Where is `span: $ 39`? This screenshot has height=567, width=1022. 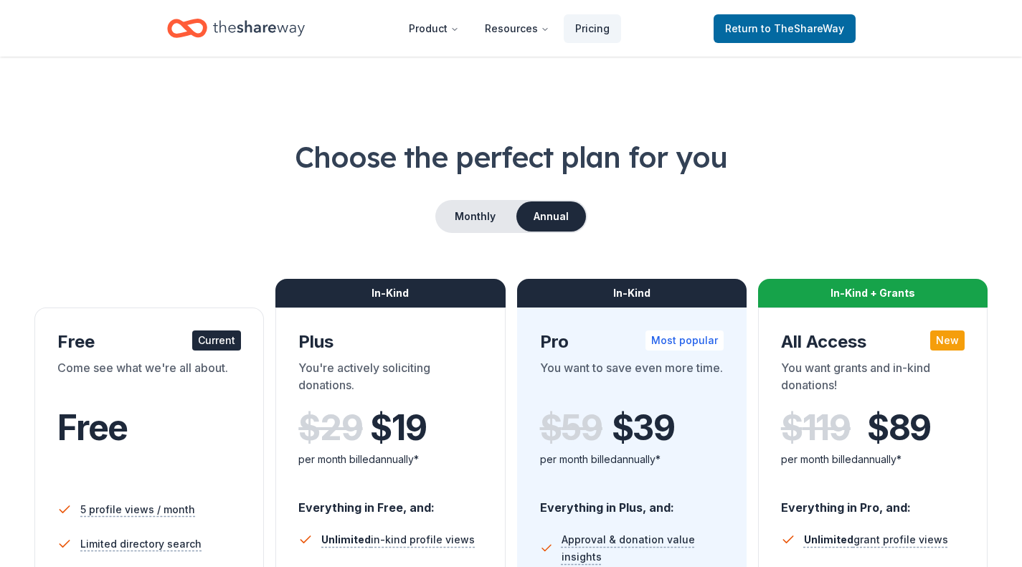
span: $ 39 is located at coordinates (643, 428).